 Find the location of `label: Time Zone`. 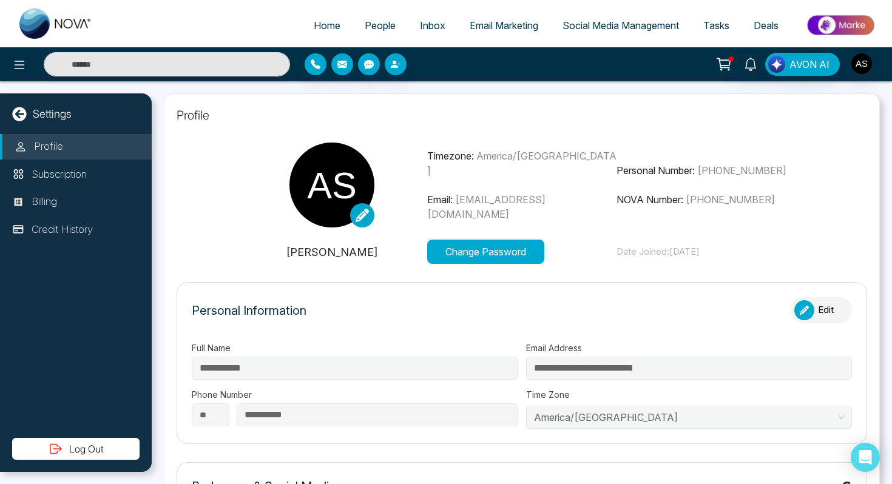

label: Time Zone is located at coordinates (689, 394).